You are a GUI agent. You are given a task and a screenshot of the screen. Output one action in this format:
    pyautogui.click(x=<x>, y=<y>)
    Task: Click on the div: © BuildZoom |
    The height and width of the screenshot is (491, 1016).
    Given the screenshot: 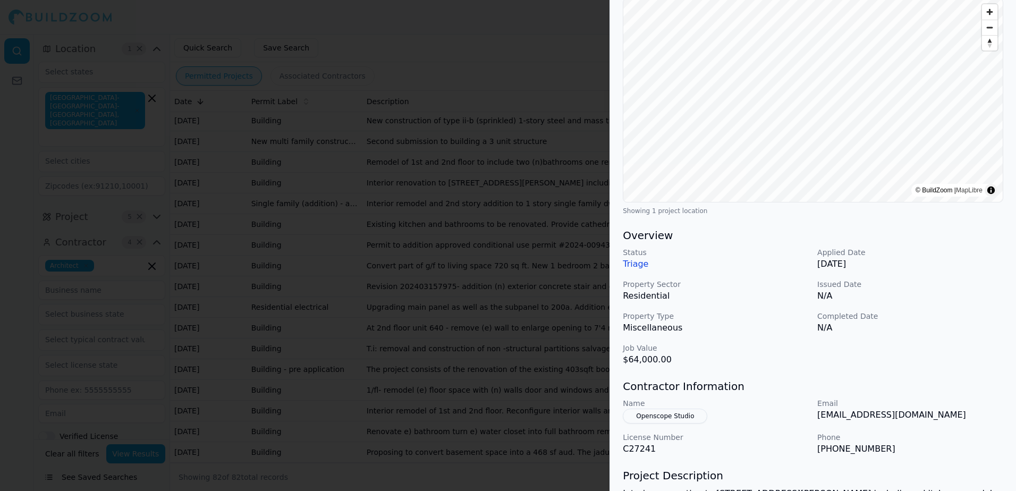 What is the action you would take?
    pyautogui.click(x=949, y=190)
    